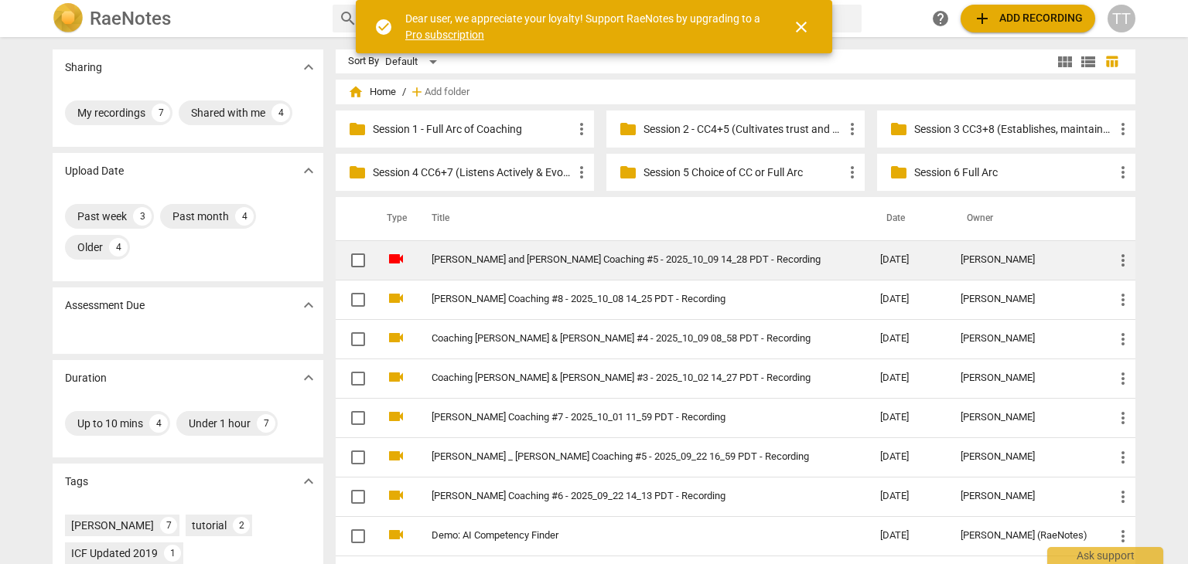 The image size is (1188, 564). I want to click on button: Upload, so click(1028, 19).